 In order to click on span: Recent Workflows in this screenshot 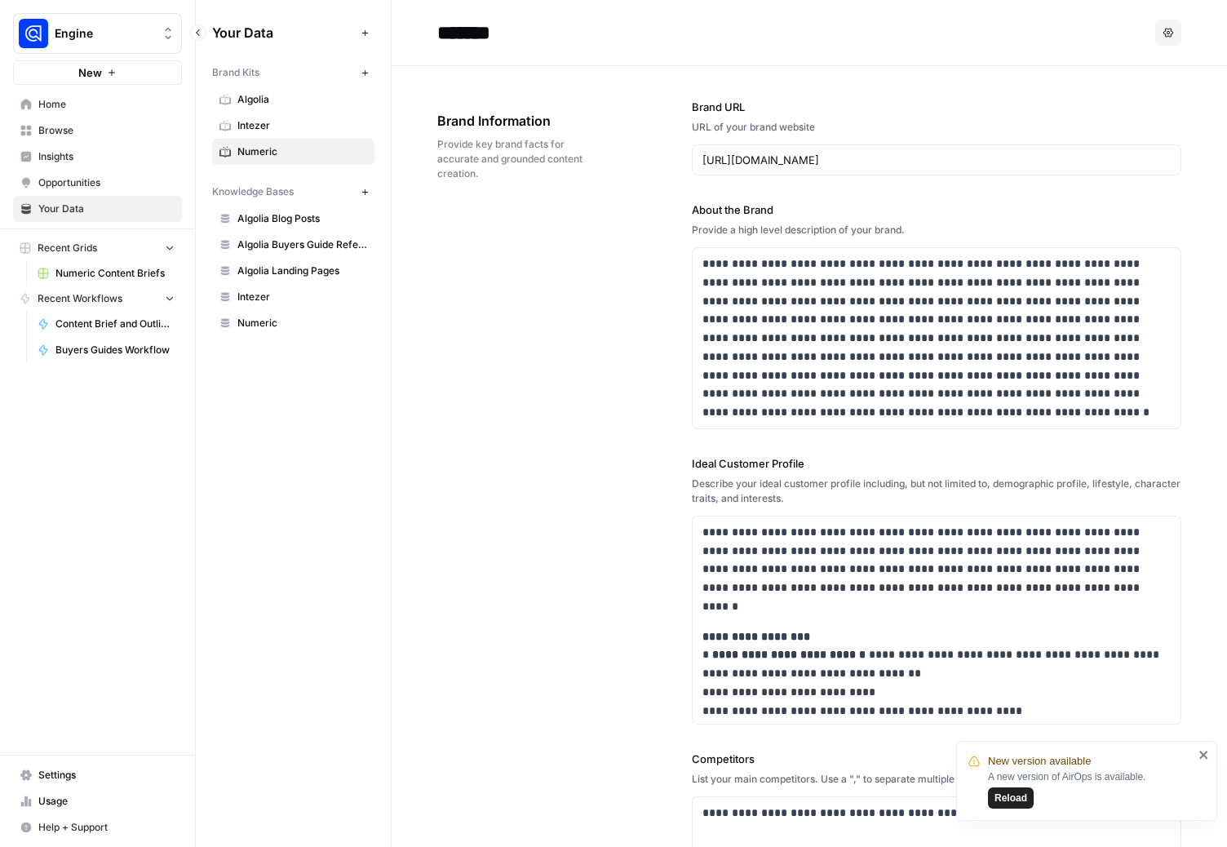, I will do `click(80, 299)`.